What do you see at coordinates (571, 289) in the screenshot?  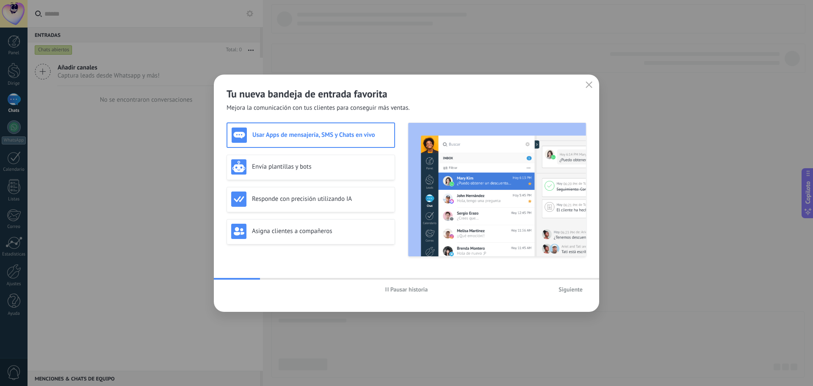 I see `font: Siguiente` at bounding box center [571, 289].